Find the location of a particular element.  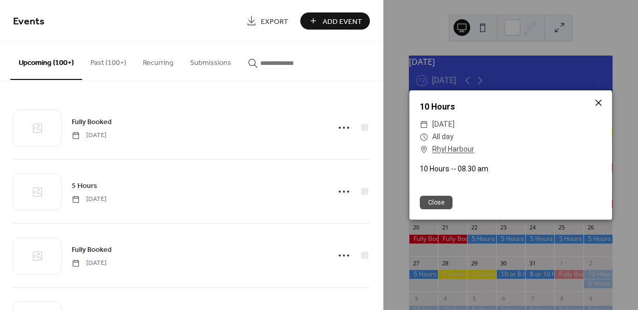

span: Add Event is located at coordinates (342, 21).